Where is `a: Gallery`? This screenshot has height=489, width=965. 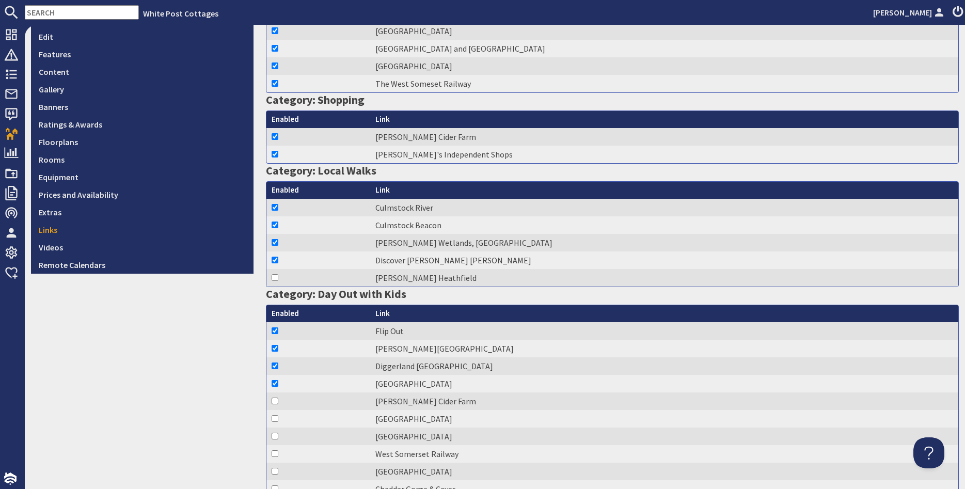 a: Gallery is located at coordinates (142, 89).